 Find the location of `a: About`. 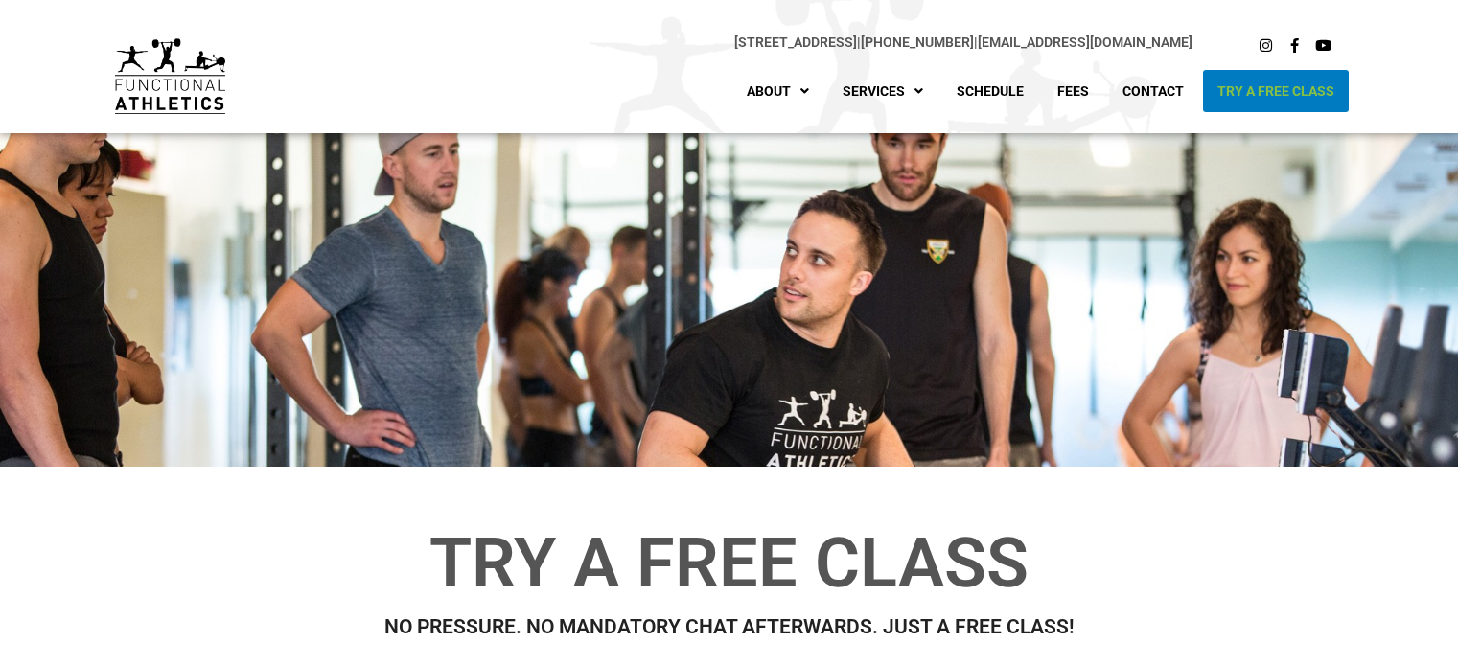

a: About is located at coordinates (778, 91).